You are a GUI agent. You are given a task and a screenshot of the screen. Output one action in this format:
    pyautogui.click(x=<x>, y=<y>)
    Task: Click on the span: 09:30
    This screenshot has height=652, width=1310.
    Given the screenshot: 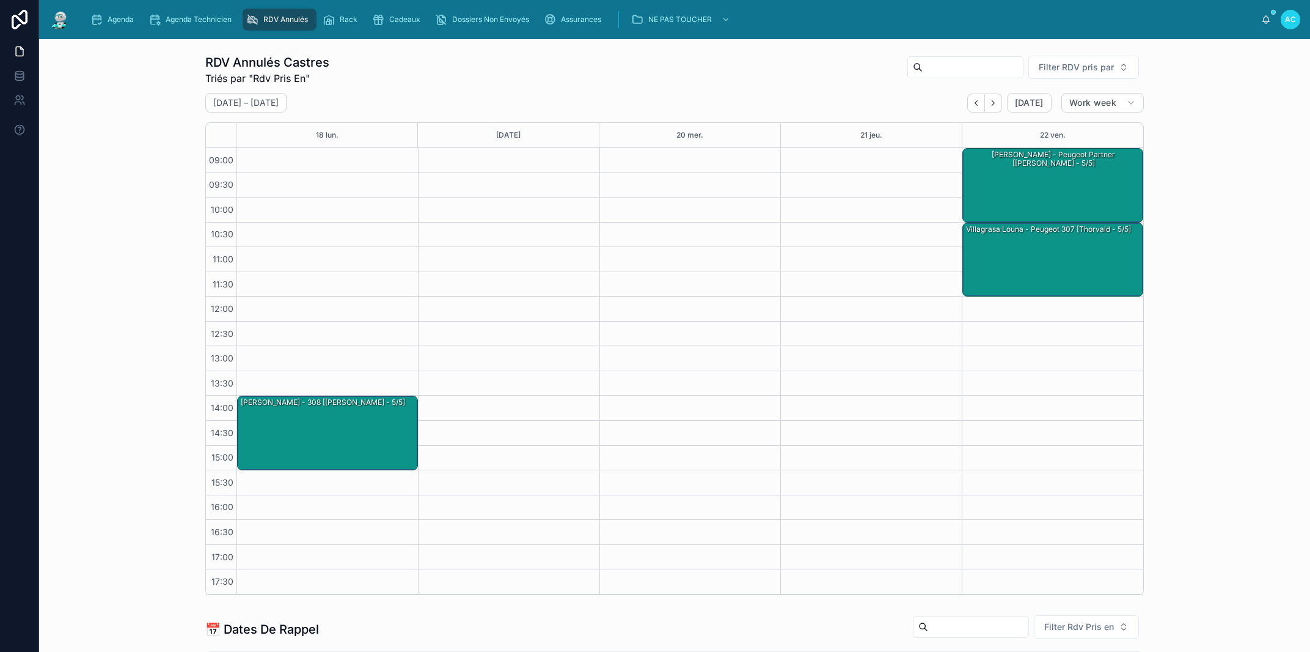 What is the action you would take?
    pyautogui.click(x=221, y=184)
    